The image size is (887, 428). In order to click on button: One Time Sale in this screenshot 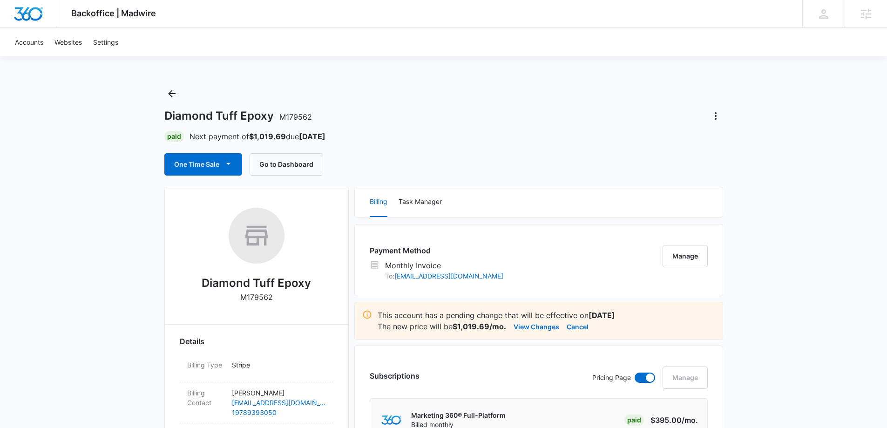, I will do `click(203, 164)`.